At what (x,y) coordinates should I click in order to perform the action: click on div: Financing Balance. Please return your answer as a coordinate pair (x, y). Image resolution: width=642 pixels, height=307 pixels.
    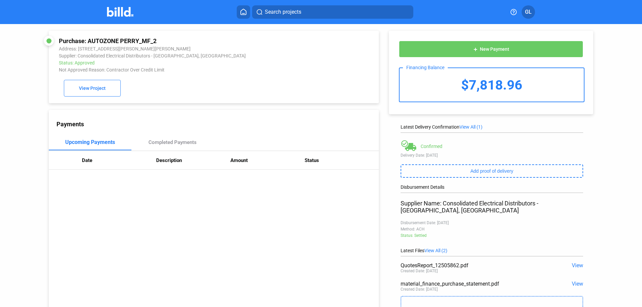
    Looking at the image, I should click on (426, 68).